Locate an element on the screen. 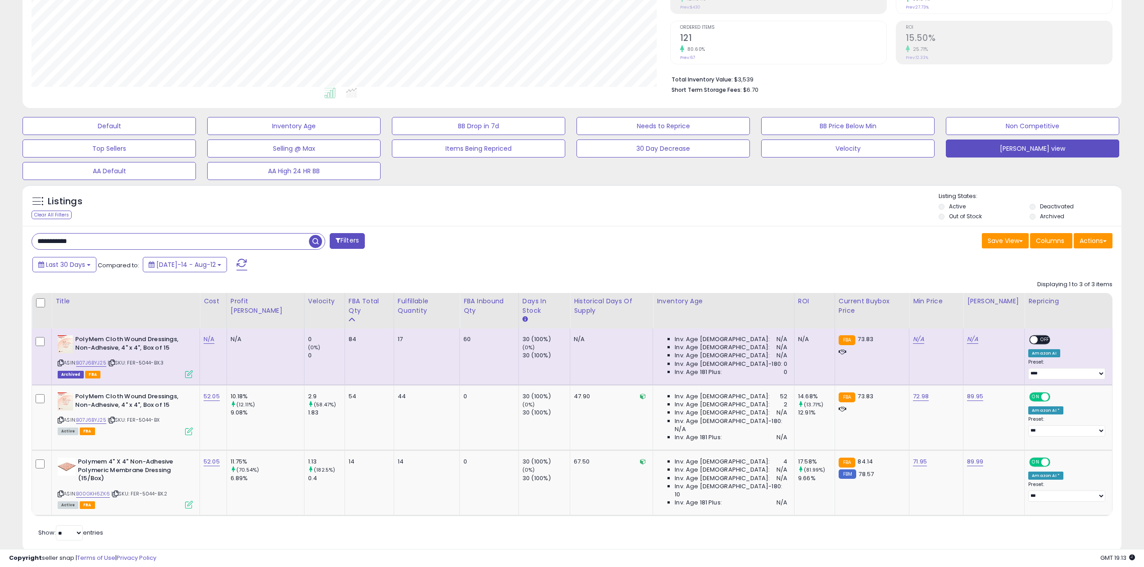 The width and height of the screenshot is (1144, 567). a: 89.95 is located at coordinates (975, 397).